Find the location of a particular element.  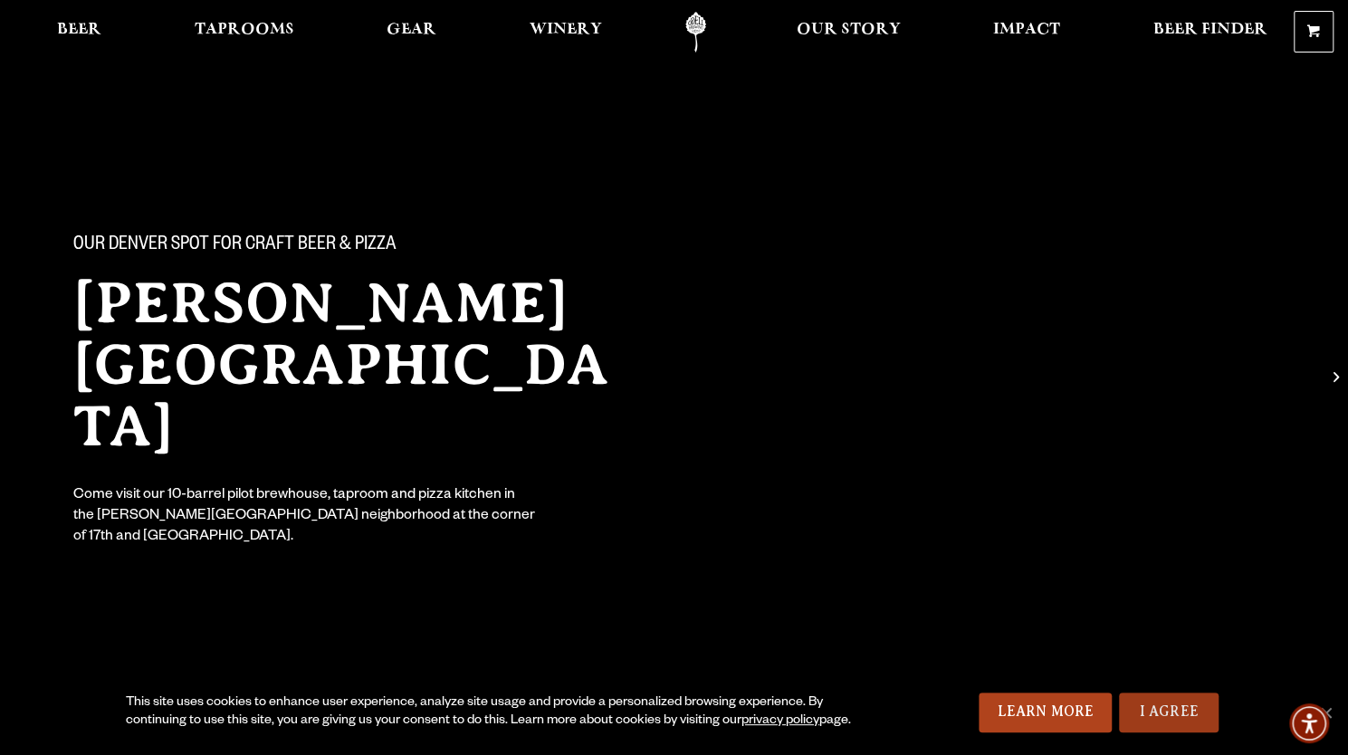

span: Our Denver spot for craft beer & pizza is located at coordinates (235, 246).